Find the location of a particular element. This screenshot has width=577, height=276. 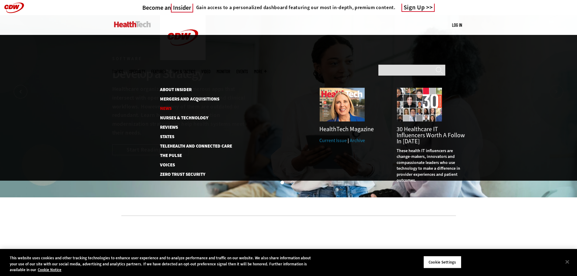

a: States is located at coordinates (193, 137).